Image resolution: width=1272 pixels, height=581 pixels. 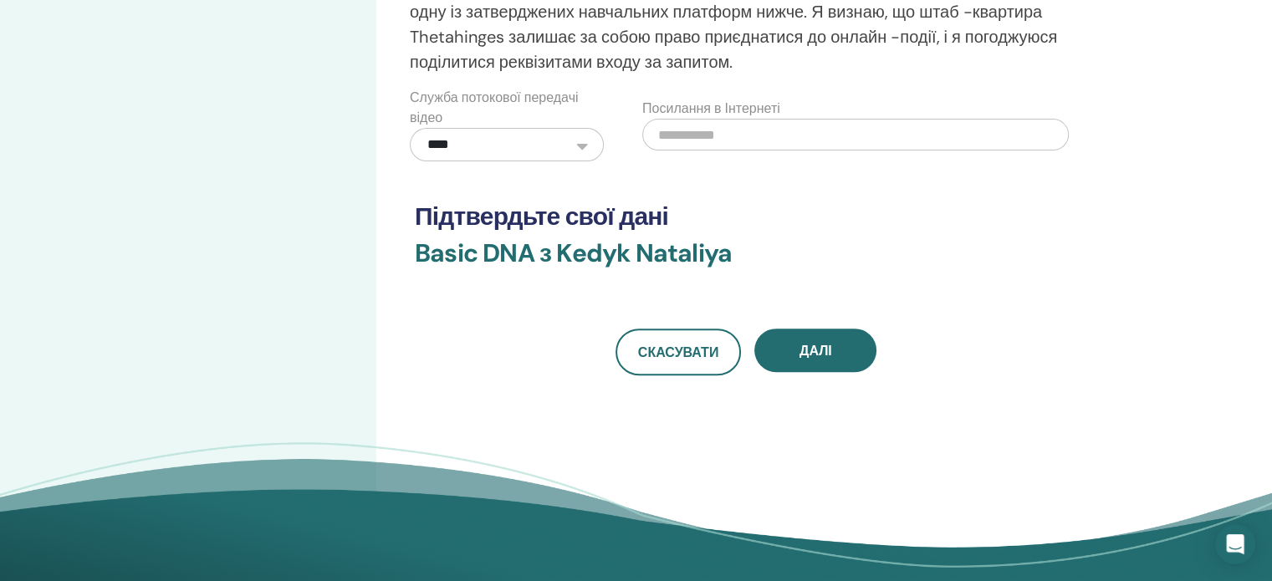 I want to click on label: Посилання в Інтернеті, so click(x=711, y=109).